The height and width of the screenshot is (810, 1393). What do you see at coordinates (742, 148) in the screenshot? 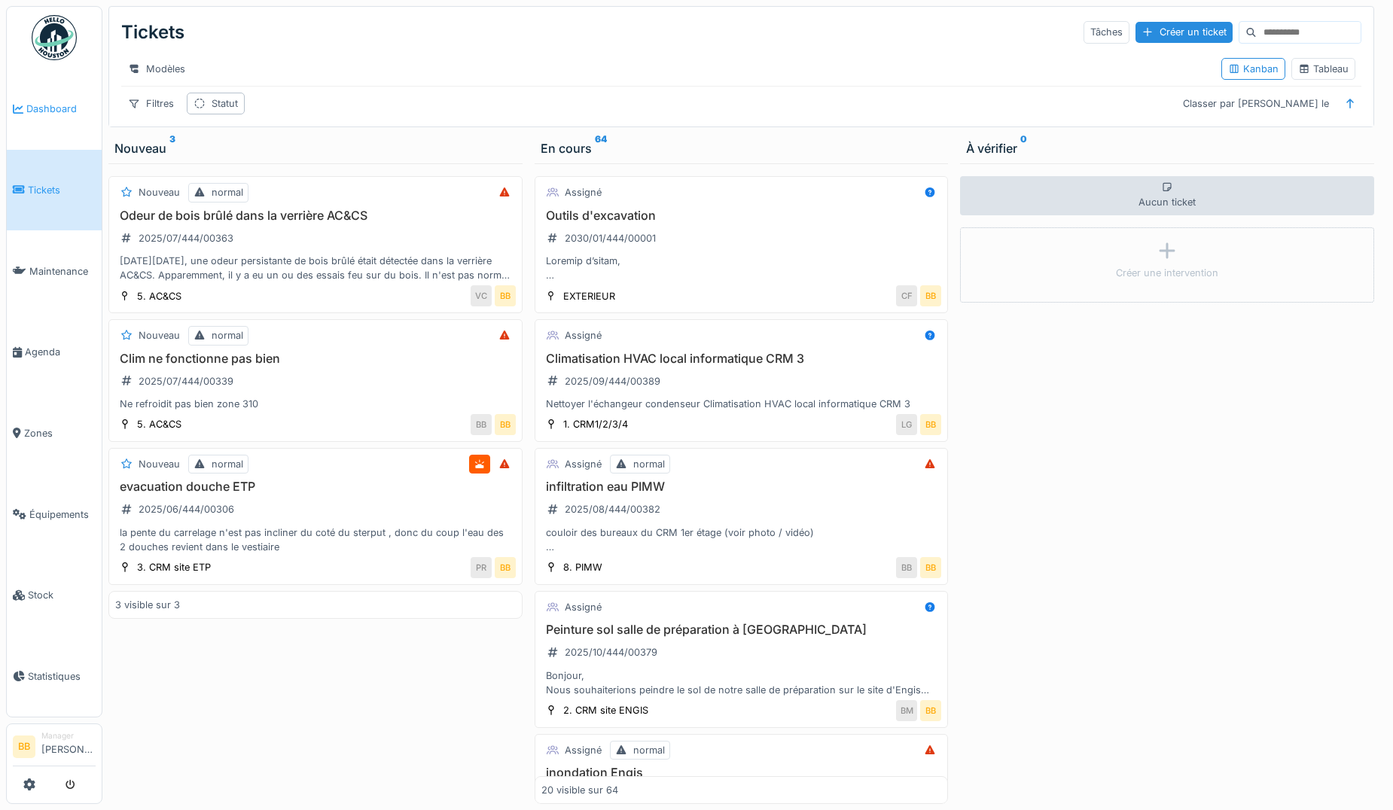
I see `div: En cours` at bounding box center [742, 148].